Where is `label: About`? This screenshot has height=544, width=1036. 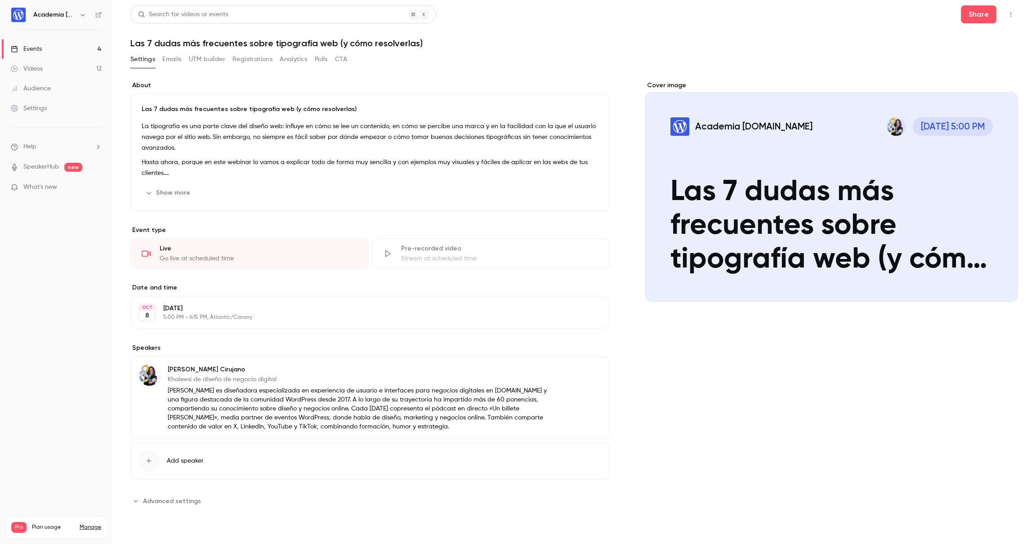 label: About is located at coordinates (370, 85).